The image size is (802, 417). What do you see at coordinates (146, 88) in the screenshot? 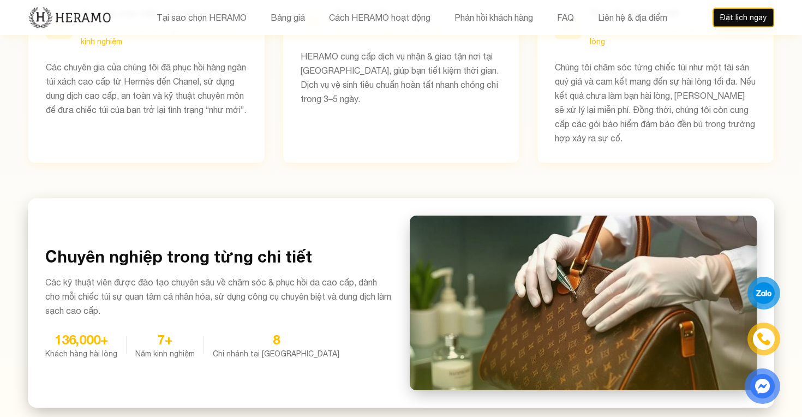
I see `p: Các chuyên gia của chúng tôi đã phục hồi hàng ngàn túi xách cao cấp từ Hermès đến Chanel, sử dụng...` at bounding box center [146, 88].